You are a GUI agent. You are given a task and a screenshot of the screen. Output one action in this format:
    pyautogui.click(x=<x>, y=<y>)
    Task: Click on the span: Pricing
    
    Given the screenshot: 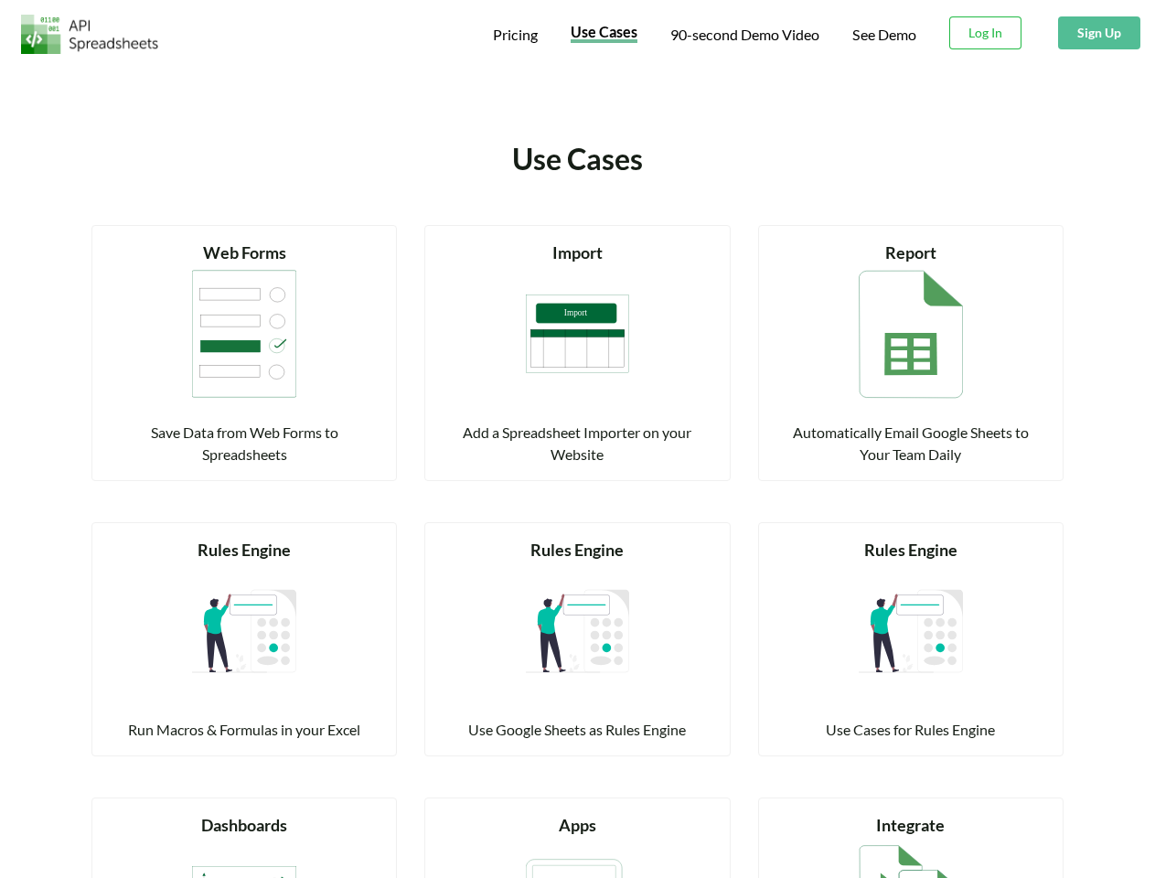 What is the action you would take?
    pyautogui.click(x=515, y=34)
    